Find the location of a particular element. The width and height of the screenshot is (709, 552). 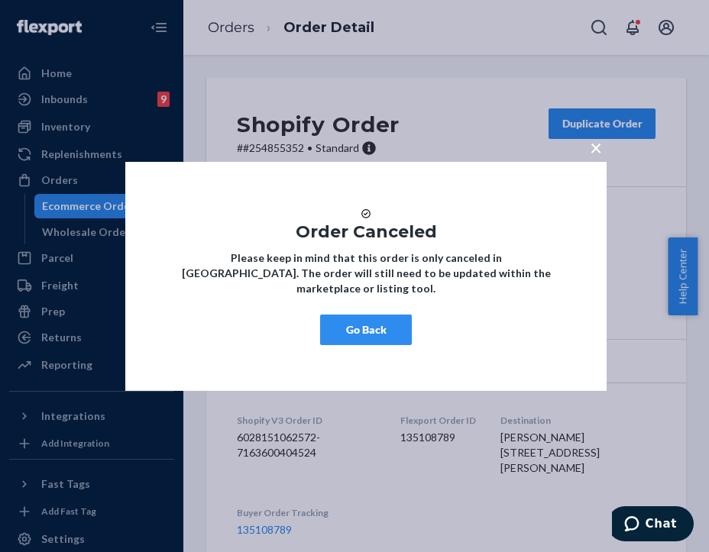

button: Go Back is located at coordinates (366, 330).